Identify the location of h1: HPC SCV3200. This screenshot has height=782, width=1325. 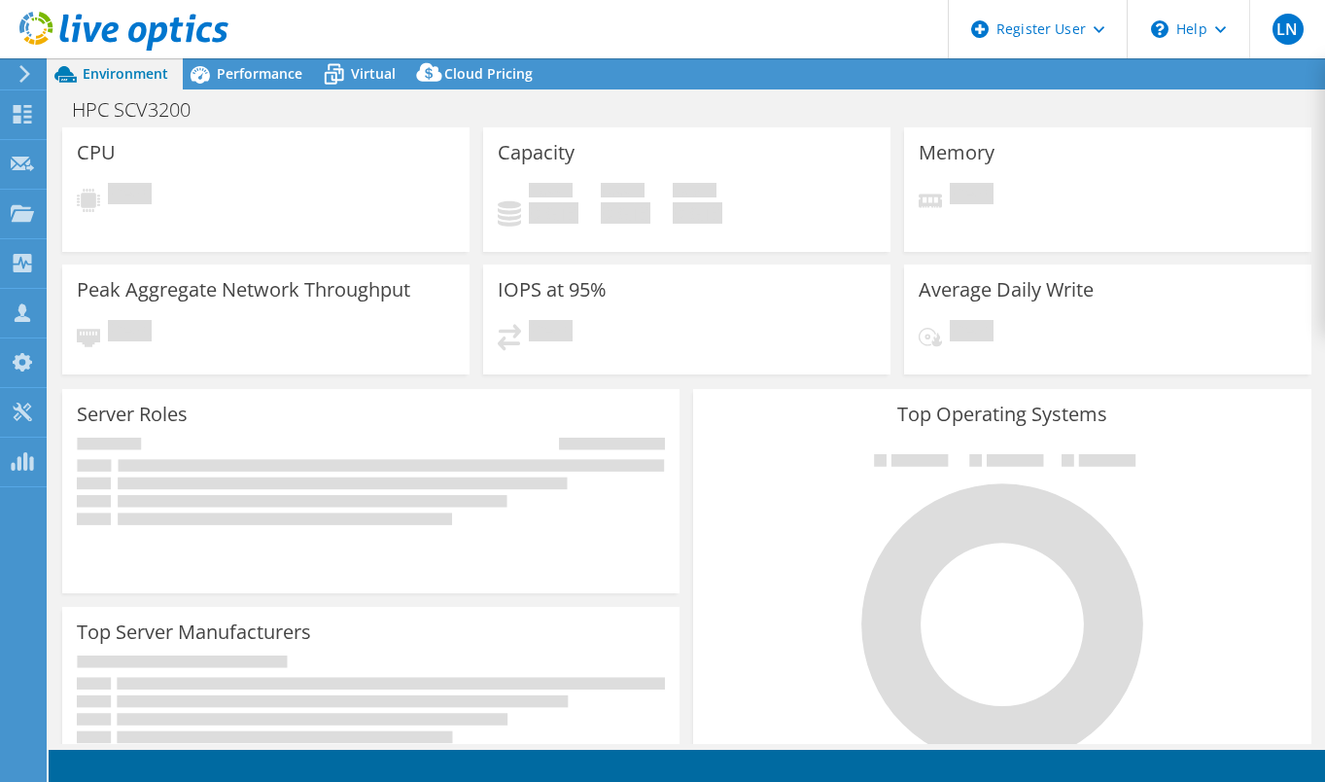
(142, 110).